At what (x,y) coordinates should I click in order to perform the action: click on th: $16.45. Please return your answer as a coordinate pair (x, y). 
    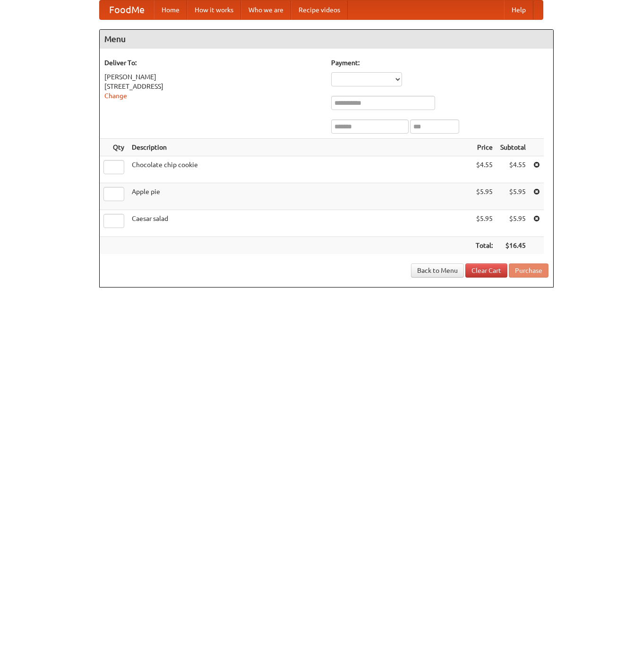
    Looking at the image, I should click on (513, 246).